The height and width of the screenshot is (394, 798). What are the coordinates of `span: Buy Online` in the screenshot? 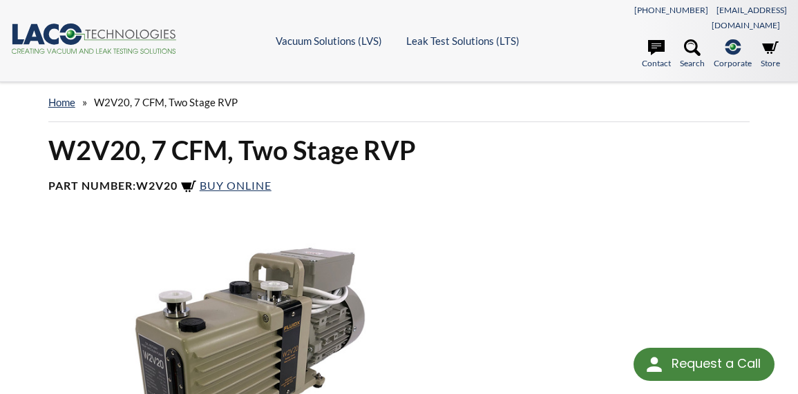 It's located at (235, 185).